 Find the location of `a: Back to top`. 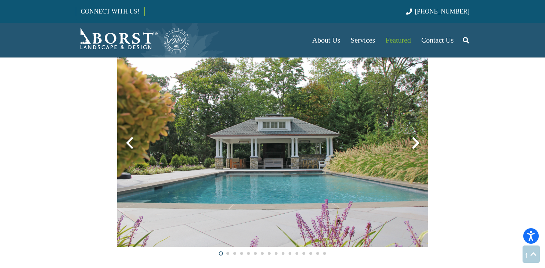

a: Back to top is located at coordinates (531, 254).